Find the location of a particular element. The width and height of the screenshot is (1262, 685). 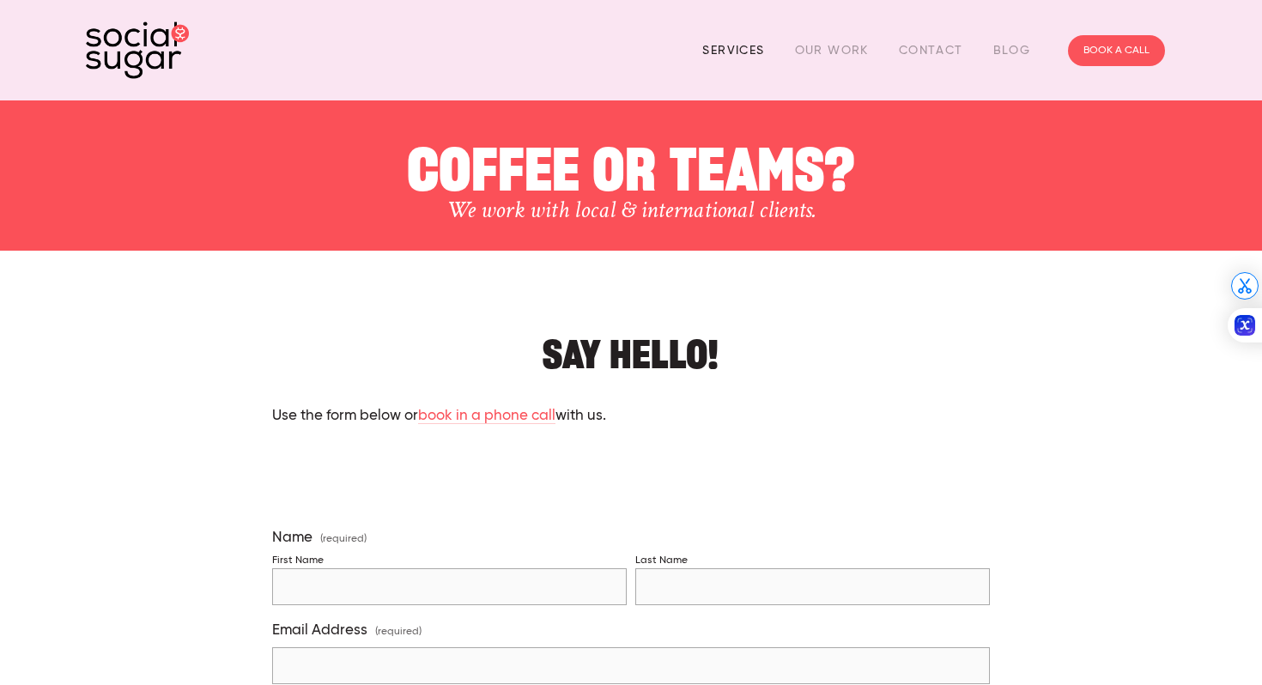

span: Email Address is located at coordinates (319, 630).